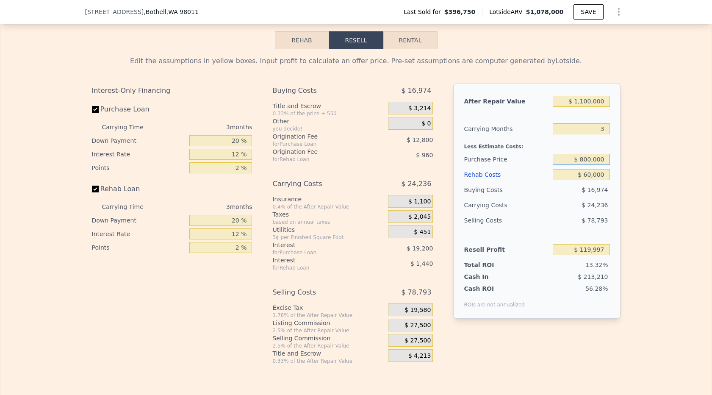  I want to click on div: Cash ROI, so click(494, 288).